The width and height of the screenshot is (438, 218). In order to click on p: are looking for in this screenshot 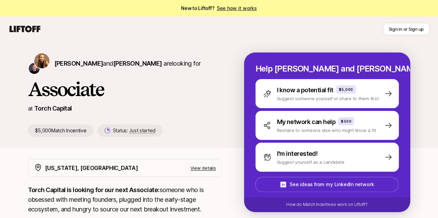, I will do `click(127, 64)`.